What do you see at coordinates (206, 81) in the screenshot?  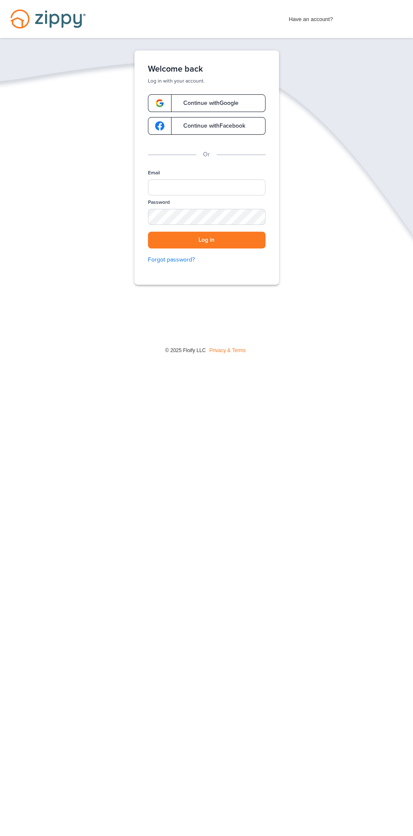 I see `p: Log in with your account.` at bounding box center [206, 81].